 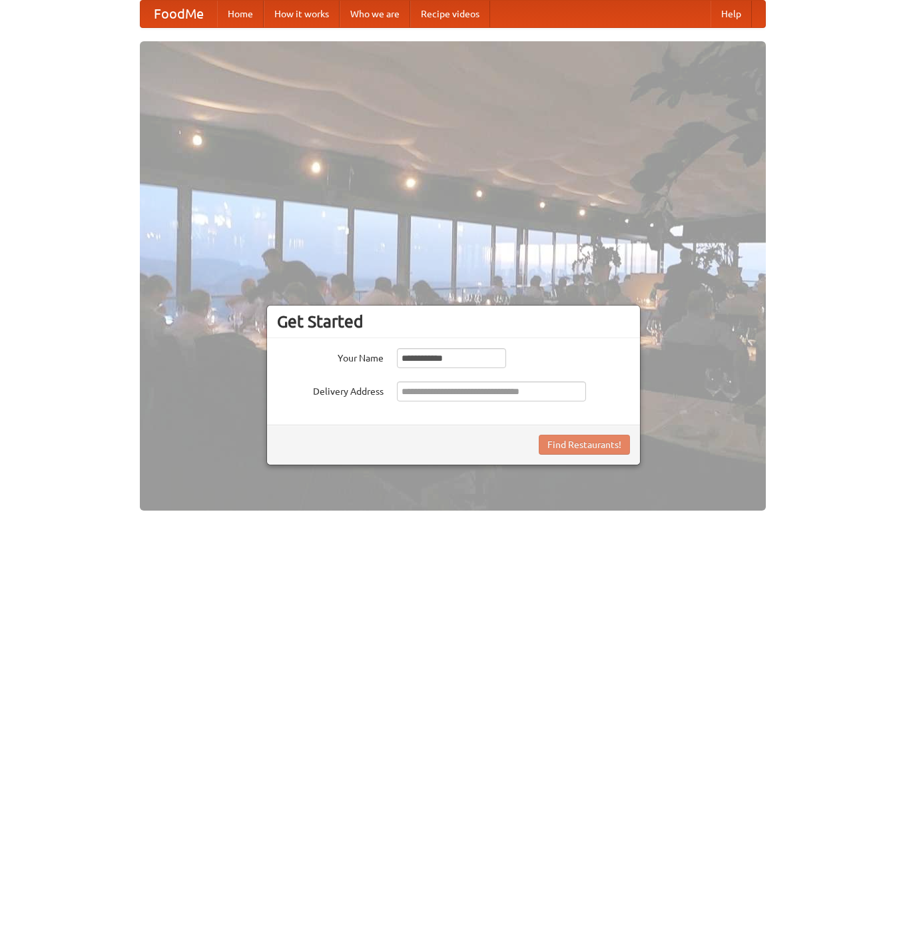 I want to click on button: Find Restaurants!, so click(x=584, y=445).